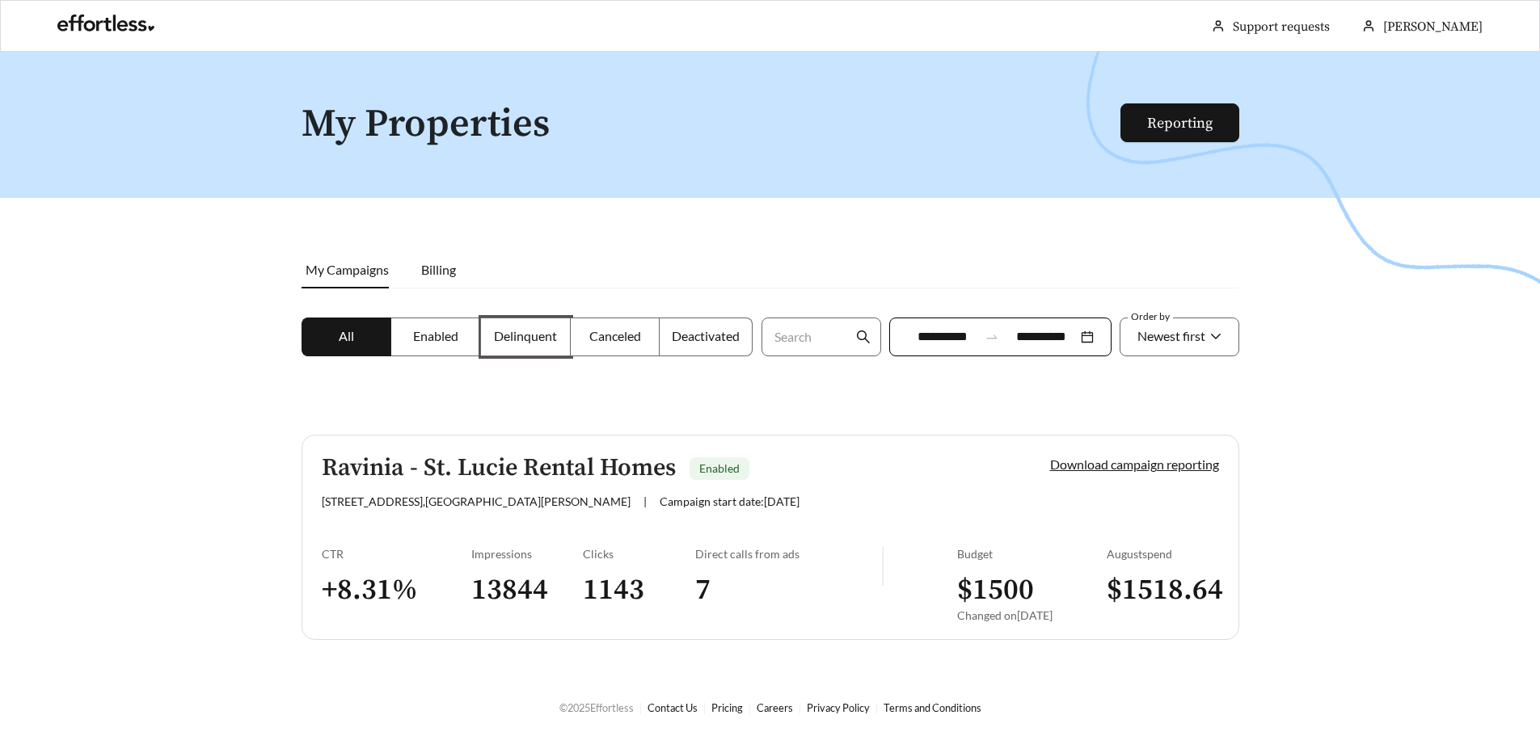  I want to click on button: Reporting, so click(1179, 123).